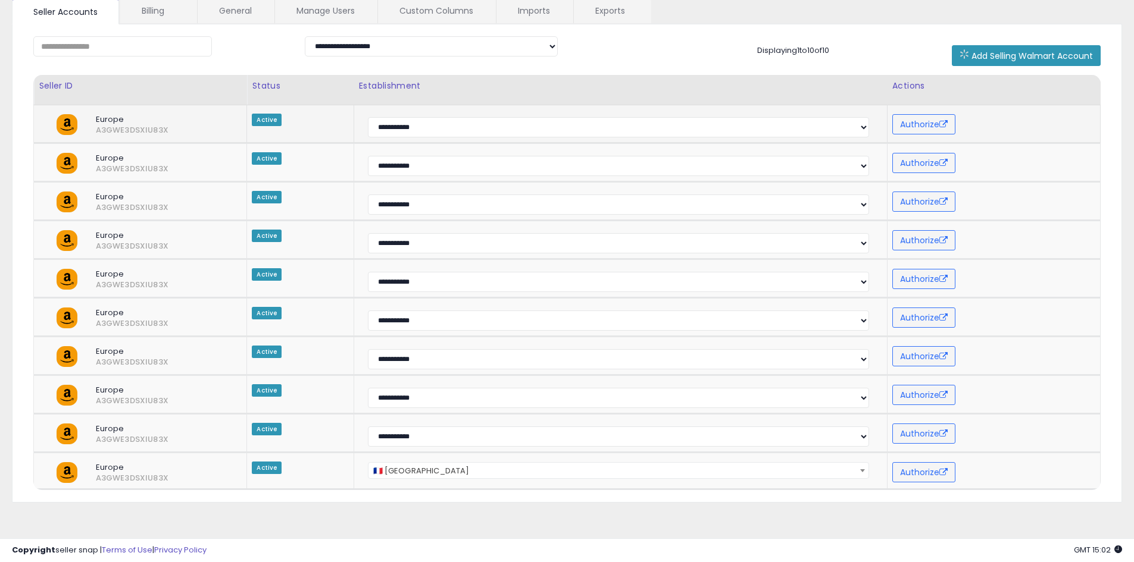  Describe the element at coordinates (1032, 56) in the screenshot. I see `span: Add Selling Walmart Account` at that location.